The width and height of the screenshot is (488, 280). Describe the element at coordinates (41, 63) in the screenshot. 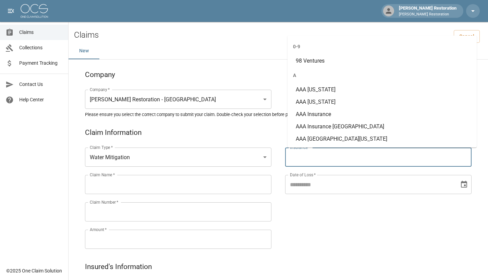

I see `span: Payment Tracking` at that location.